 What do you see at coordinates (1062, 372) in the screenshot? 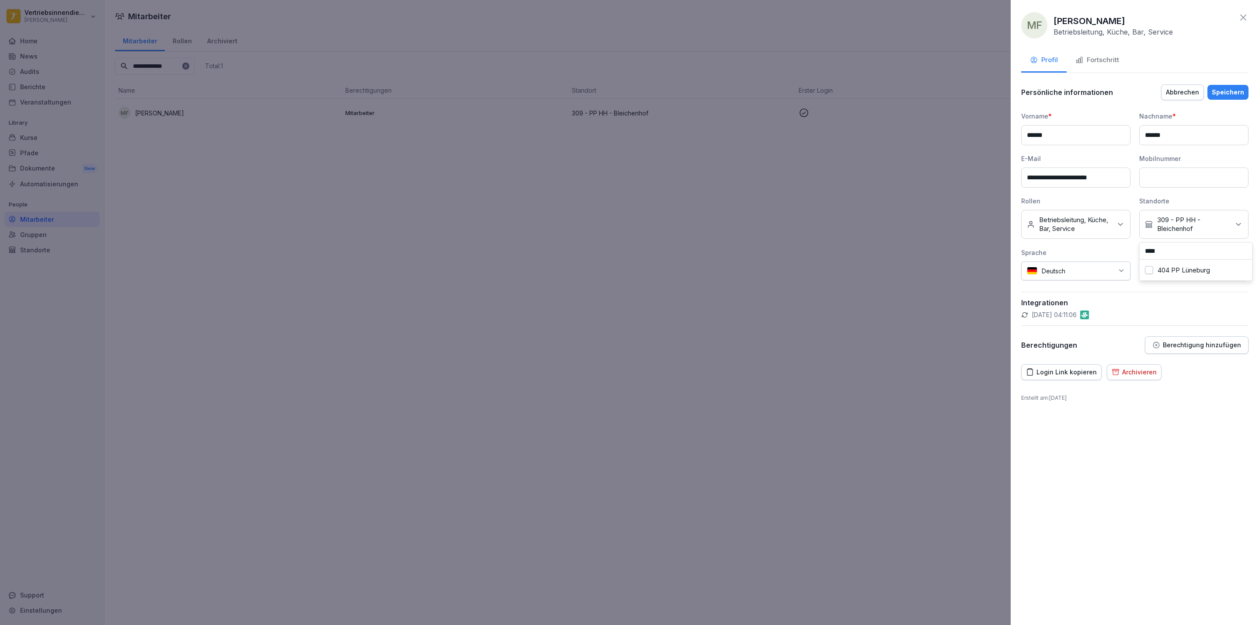
I see `div: Login Link kopieren` at bounding box center [1062, 372].